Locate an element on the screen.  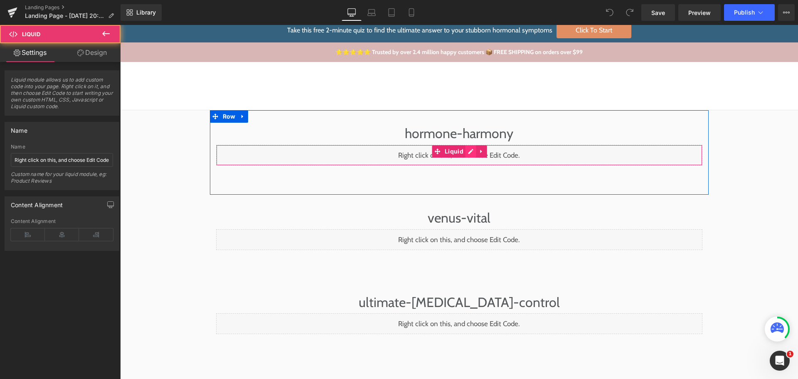
button: Undo is located at coordinates (610, 12).